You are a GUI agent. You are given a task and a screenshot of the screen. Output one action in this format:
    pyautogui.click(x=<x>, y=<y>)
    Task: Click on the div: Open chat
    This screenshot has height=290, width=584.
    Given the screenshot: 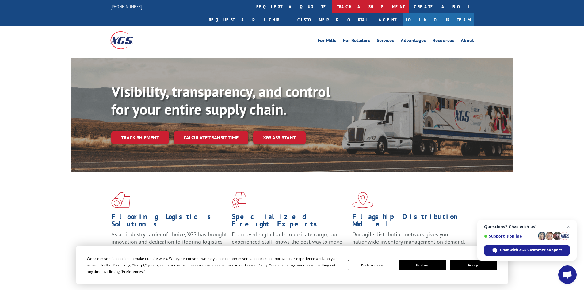 What is the action you would take?
    pyautogui.click(x=568, y=274)
    